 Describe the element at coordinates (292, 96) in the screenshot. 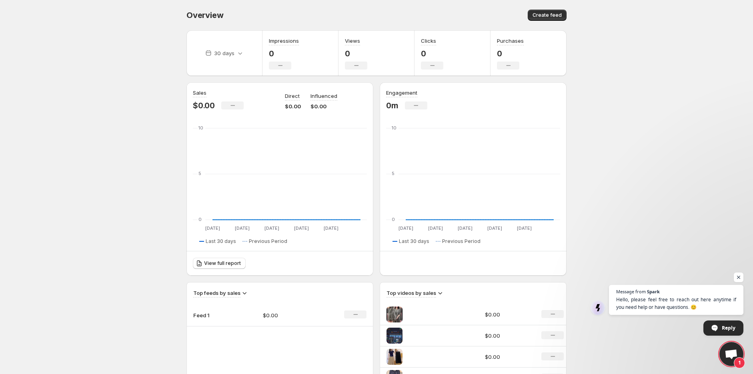

I see `p: Direct` at that location.